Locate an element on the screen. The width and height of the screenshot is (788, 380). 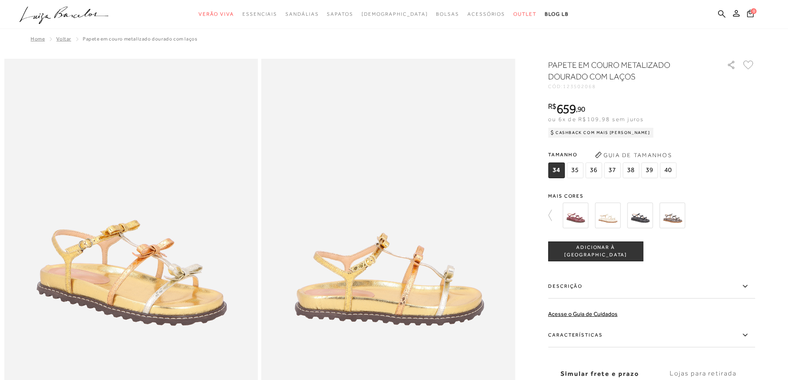
button: 0 is located at coordinates (750, 14).